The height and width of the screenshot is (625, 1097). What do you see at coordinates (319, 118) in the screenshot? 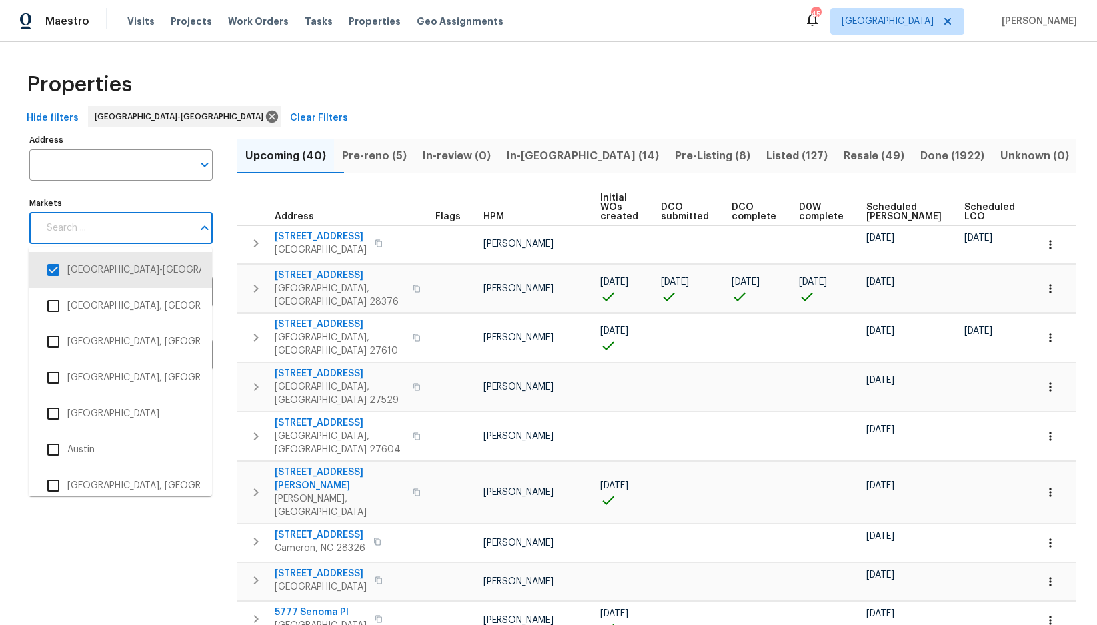
I see `button: Clear Filters` at bounding box center [319, 118].